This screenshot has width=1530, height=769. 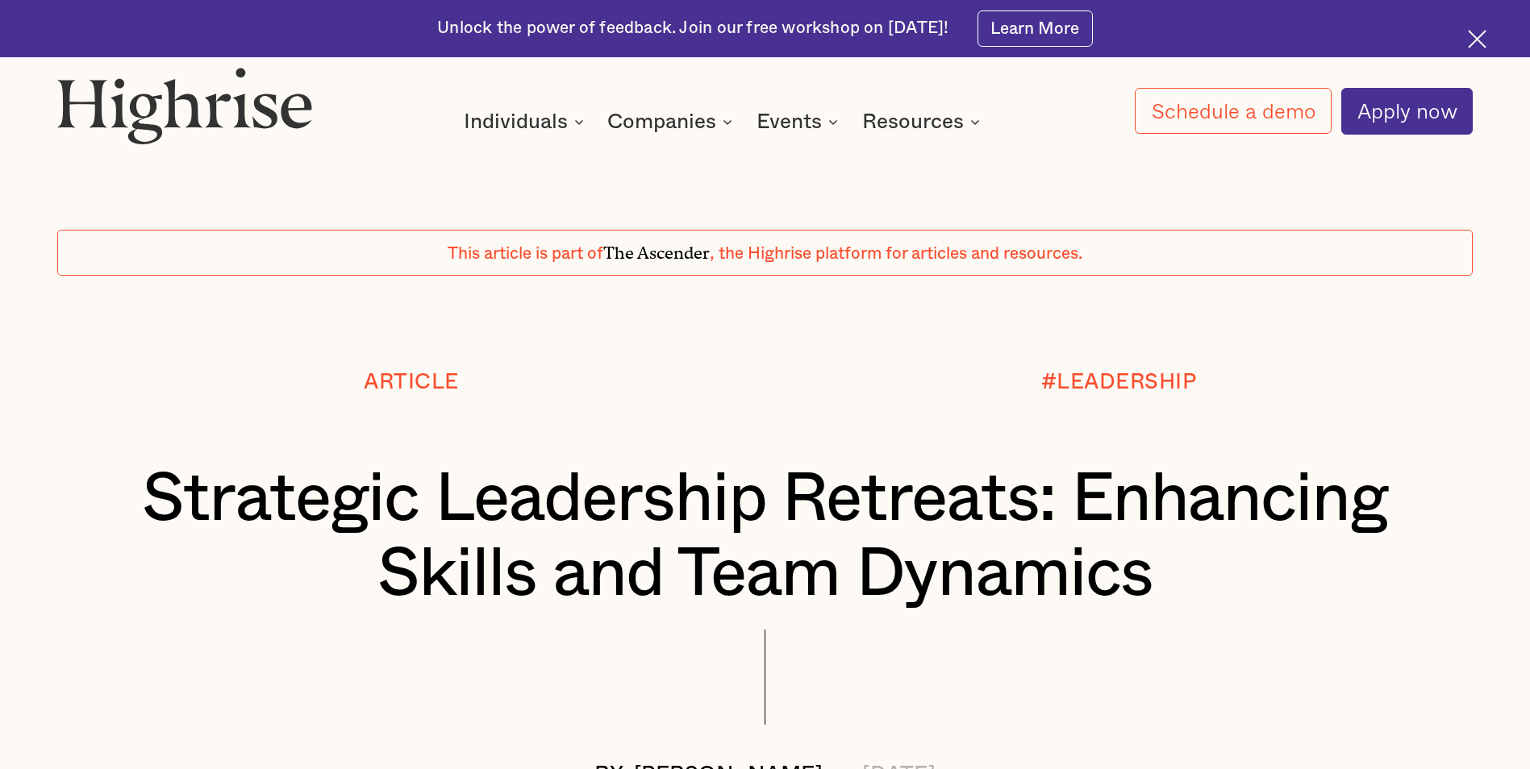 I want to click on span: The Ascender, so click(x=656, y=249).